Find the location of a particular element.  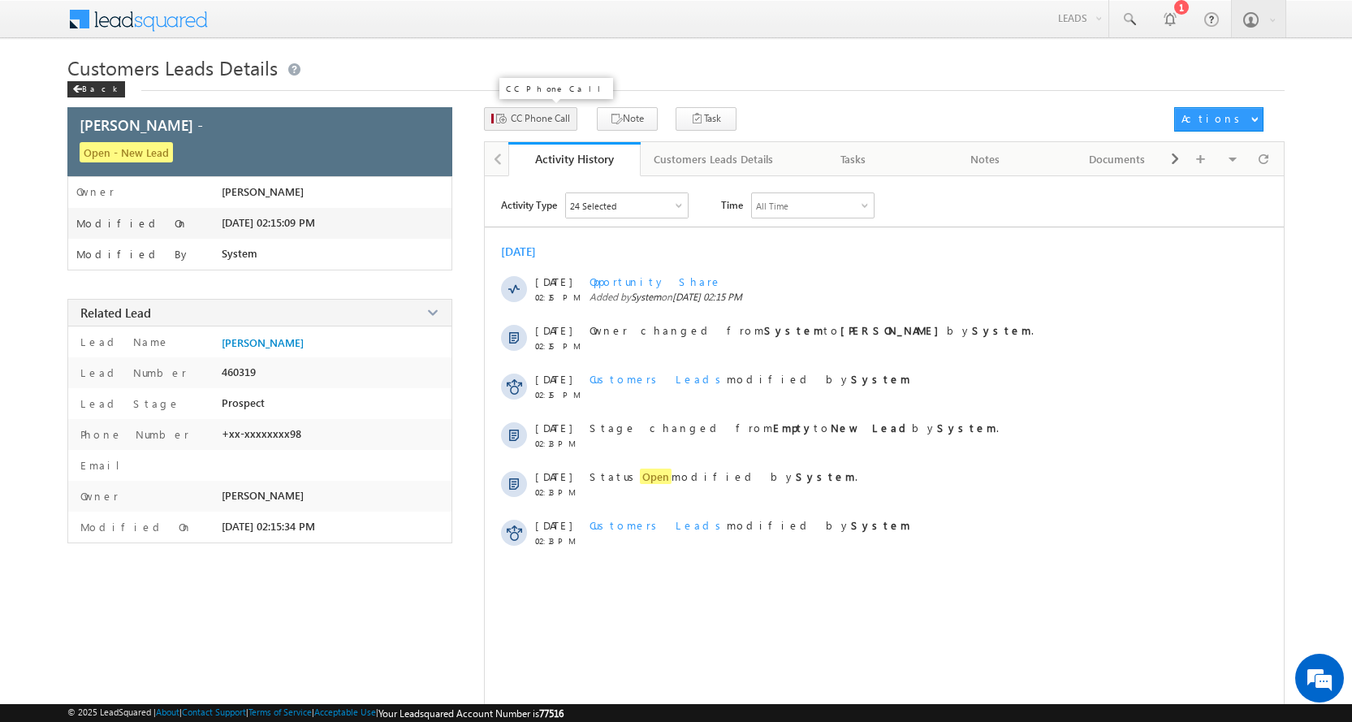

span: Stage changed from to by . is located at coordinates (794, 427).